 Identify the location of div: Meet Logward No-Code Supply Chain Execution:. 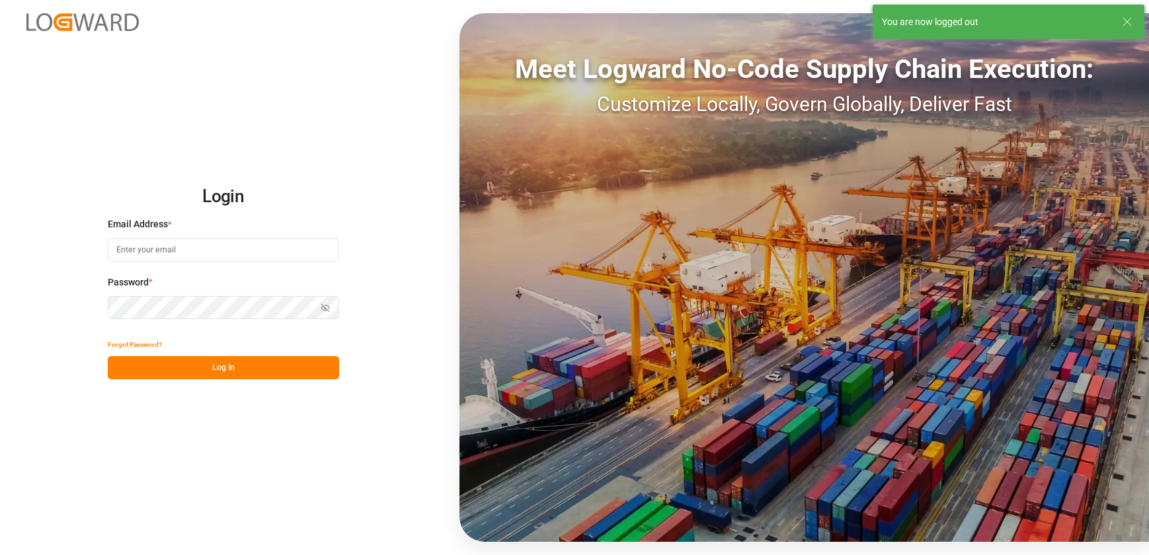
(804, 69).